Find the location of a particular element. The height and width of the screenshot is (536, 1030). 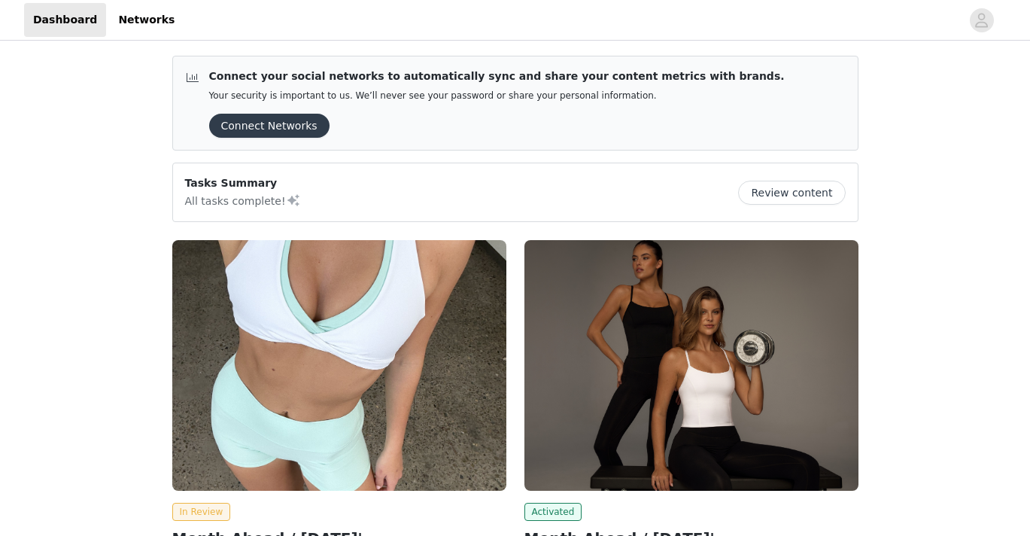

a: Dashboard is located at coordinates (65, 20).